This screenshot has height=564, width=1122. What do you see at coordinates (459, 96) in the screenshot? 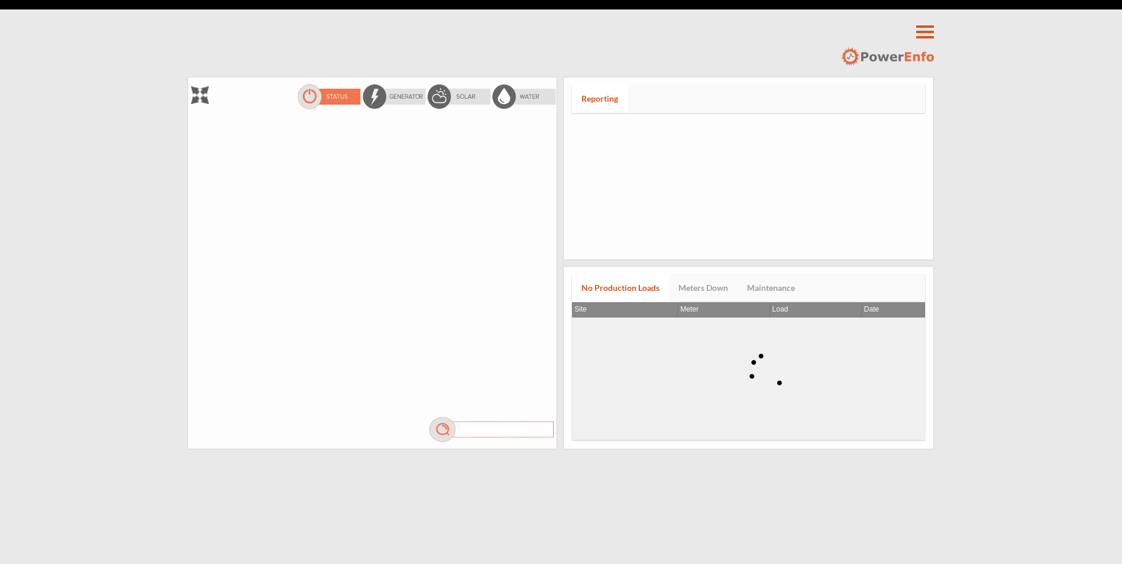
I see `img: solarOff.png` at bounding box center [459, 96].